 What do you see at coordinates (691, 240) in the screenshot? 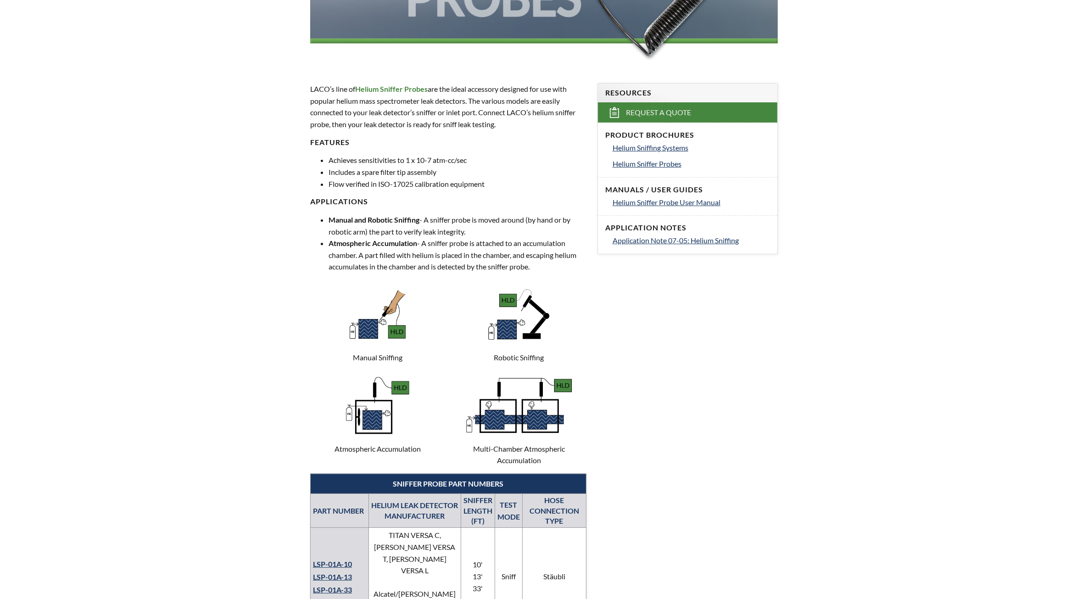
I see `a: Application Note 07-05: Helium Sniffing` at bounding box center [691, 240].